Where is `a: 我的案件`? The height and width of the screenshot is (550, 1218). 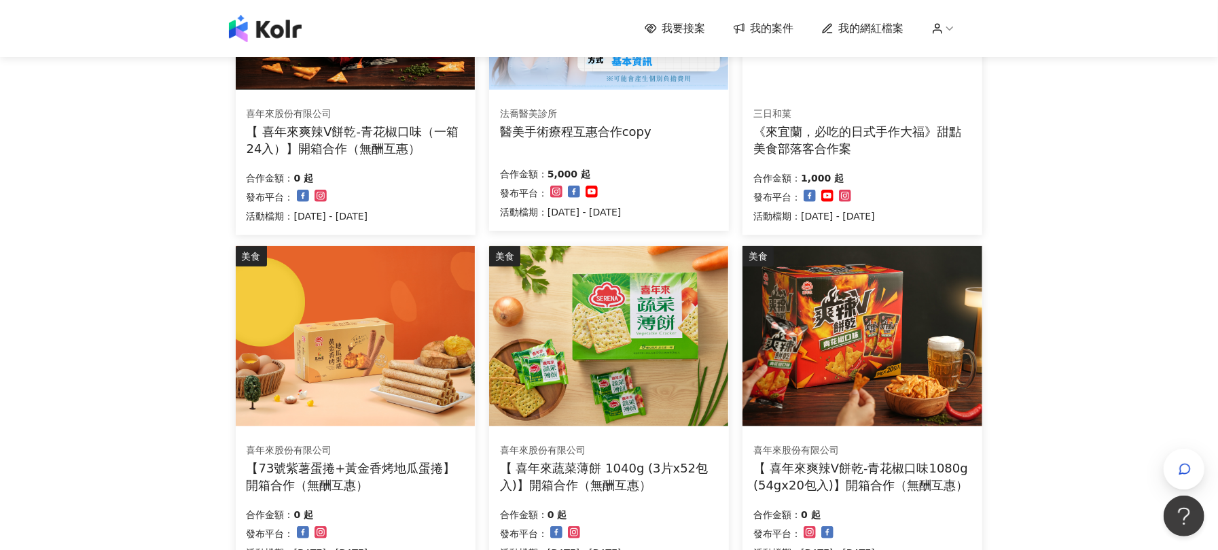
a: 我的案件 is located at coordinates (764, 29).